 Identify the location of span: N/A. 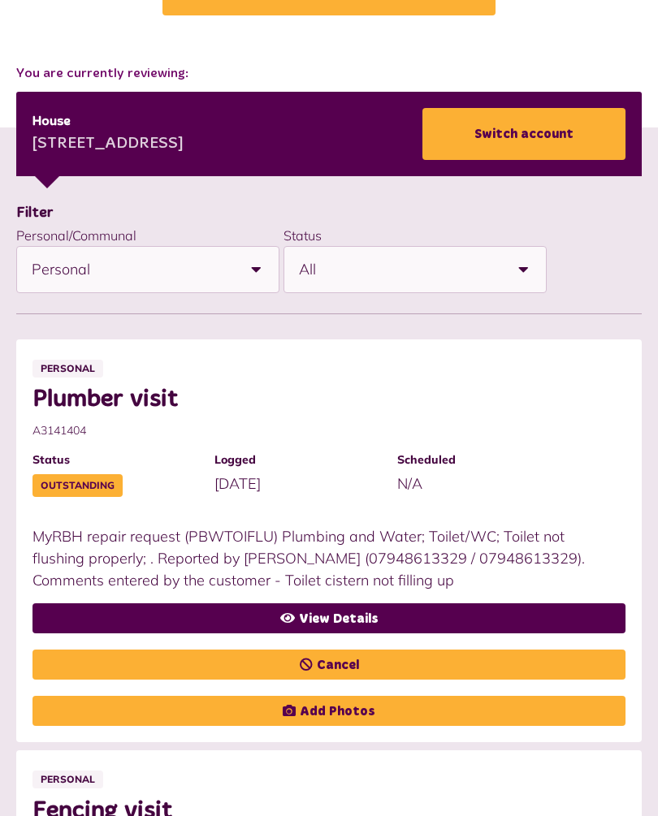
(409, 483).